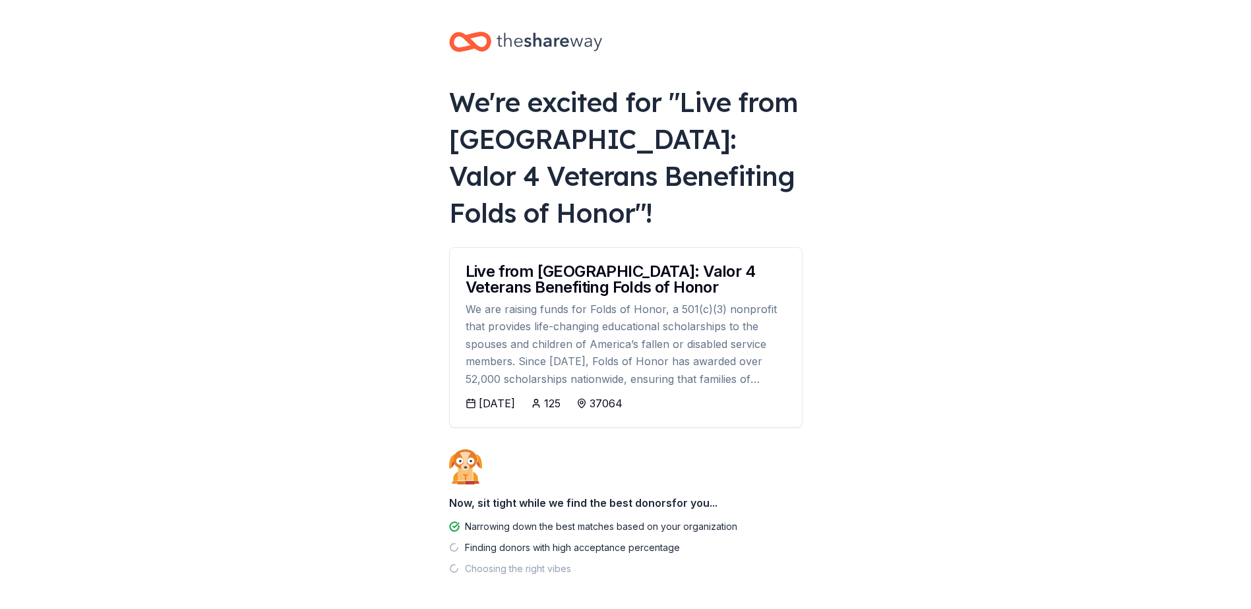  What do you see at coordinates (626, 503) in the screenshot?
I see `div: Now, sit tight while we find the best donors for you...` at bounding box center [626, 503].